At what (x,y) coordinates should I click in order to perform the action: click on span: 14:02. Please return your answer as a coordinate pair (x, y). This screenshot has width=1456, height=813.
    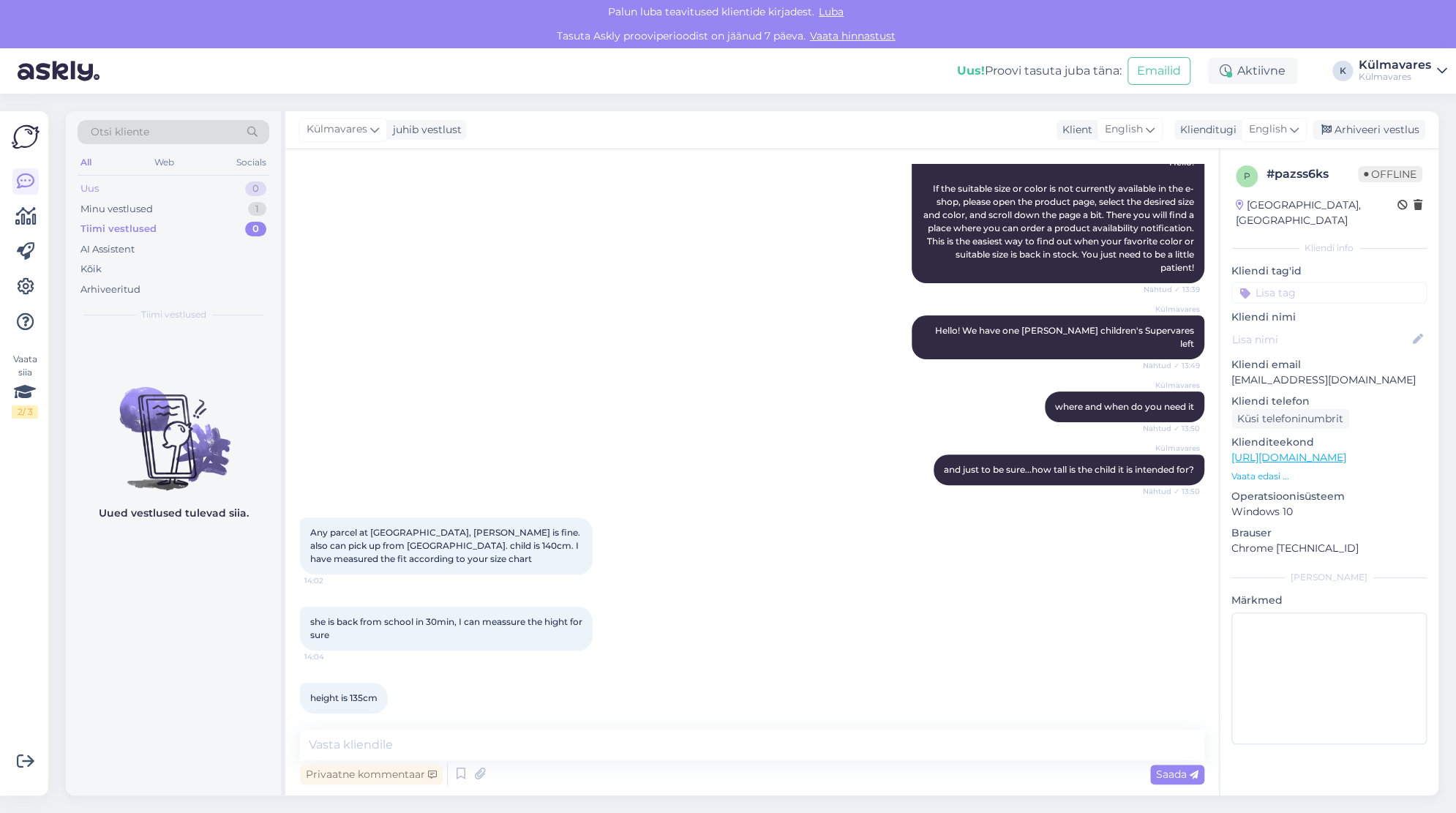
    Looking at the image, I should click on (331, 580).